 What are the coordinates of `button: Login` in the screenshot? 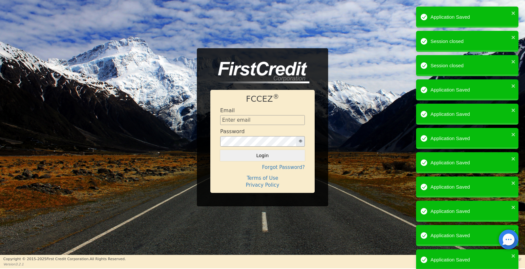 It's located at (263, 156).